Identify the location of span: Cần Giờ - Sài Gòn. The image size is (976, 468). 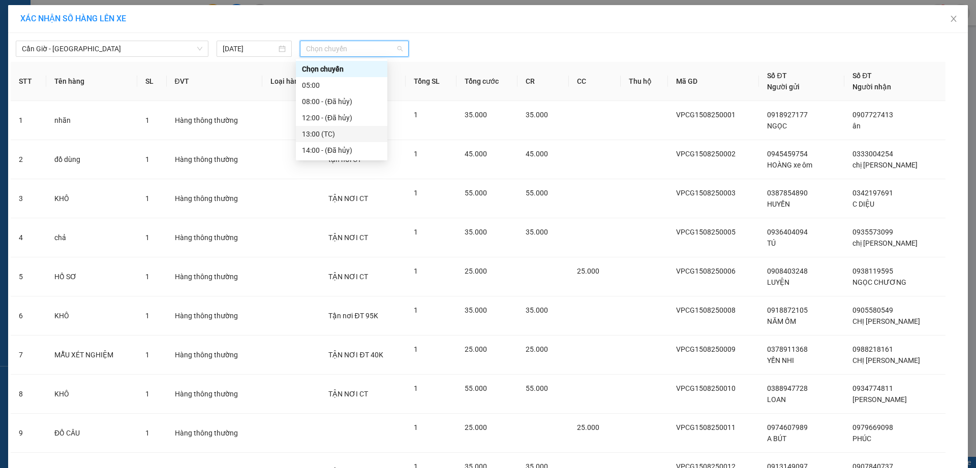
(112, 49).